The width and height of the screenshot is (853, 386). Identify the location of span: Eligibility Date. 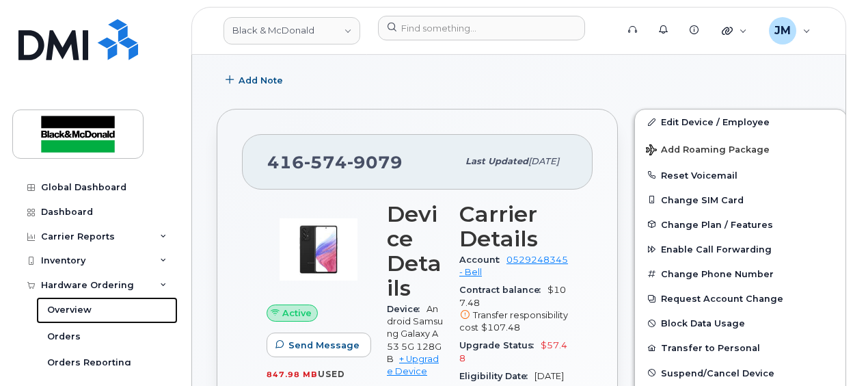
(497, 375).